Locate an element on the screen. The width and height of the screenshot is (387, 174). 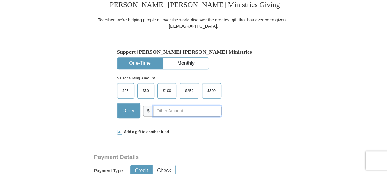
span: $50 is located at coordinates (146, 91).